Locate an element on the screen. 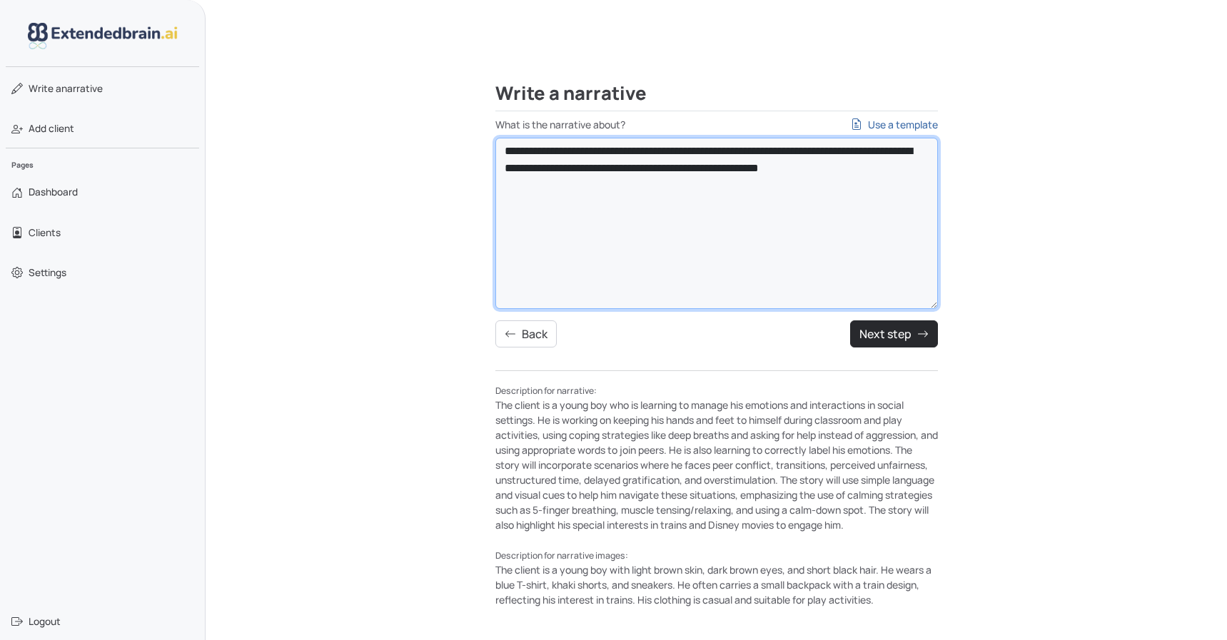 The image size is (1227, 640). h2: Write a narrative is located at coordinates (717, 97).